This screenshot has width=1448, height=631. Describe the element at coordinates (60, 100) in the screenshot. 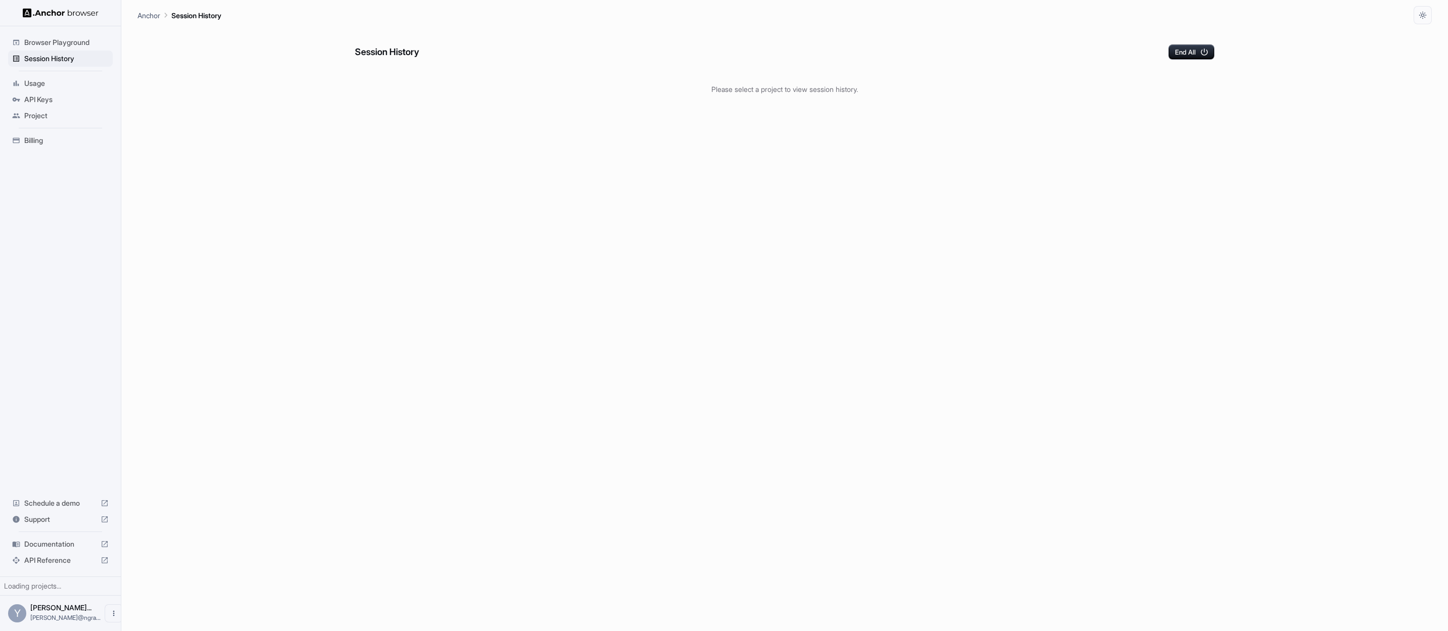

I see `div: API Keys` at that location.